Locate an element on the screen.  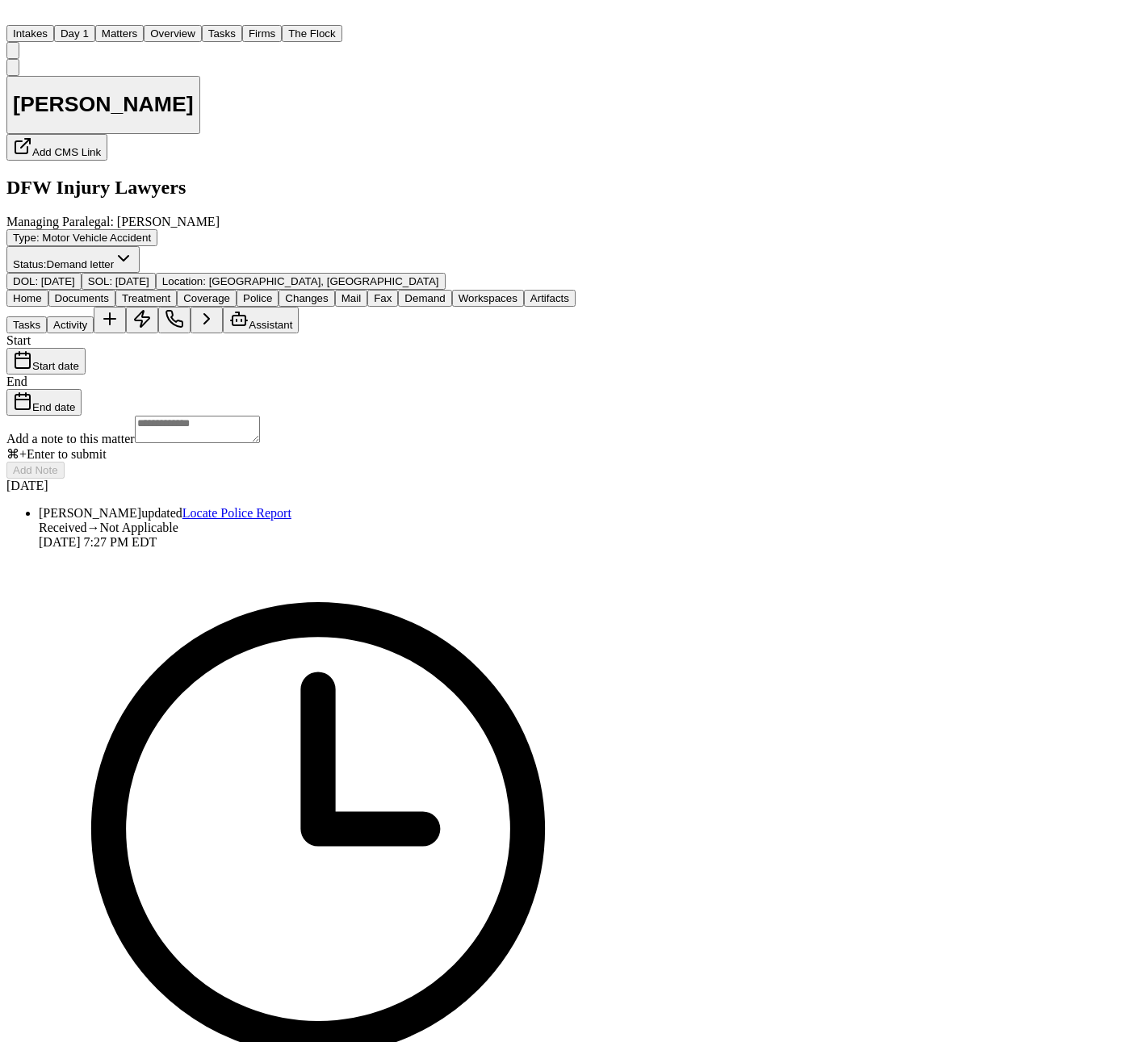
button: Edit Location: Desoto, TX is located at coordinates (300, 281).